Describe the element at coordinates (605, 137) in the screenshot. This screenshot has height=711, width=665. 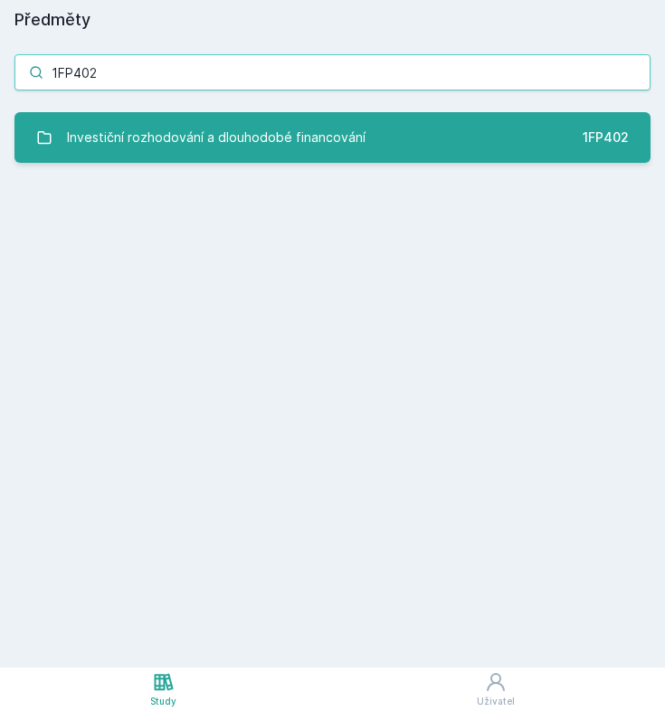
I see `div: 1FP402` at that location.